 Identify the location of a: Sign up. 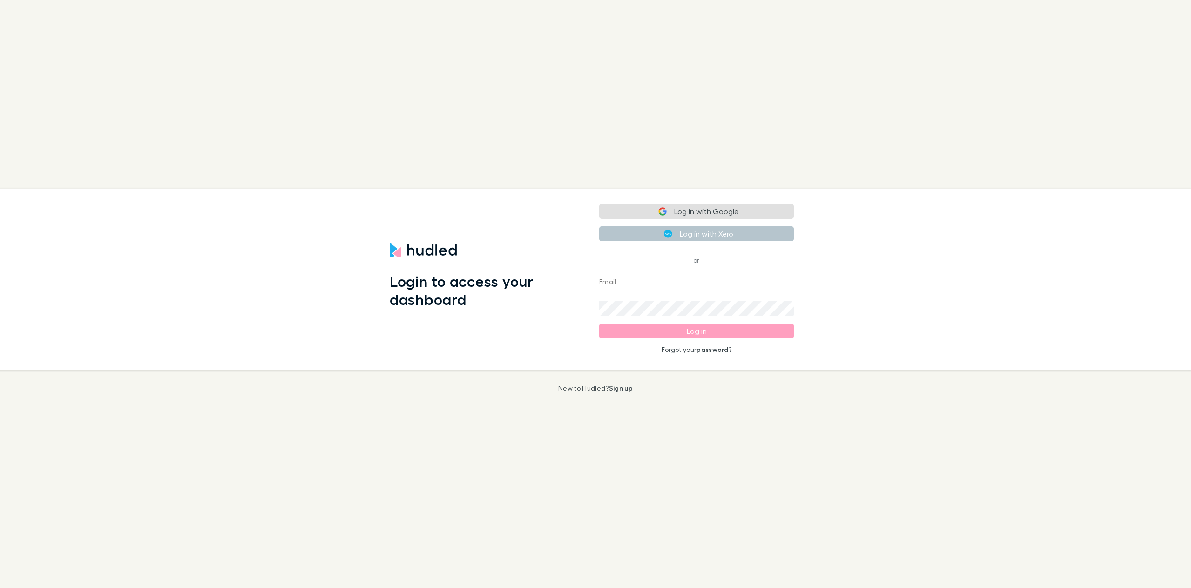
(620, 388).